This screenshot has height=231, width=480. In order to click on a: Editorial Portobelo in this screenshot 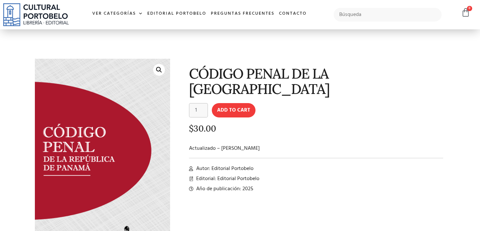, I will do `click(177, 14)`.